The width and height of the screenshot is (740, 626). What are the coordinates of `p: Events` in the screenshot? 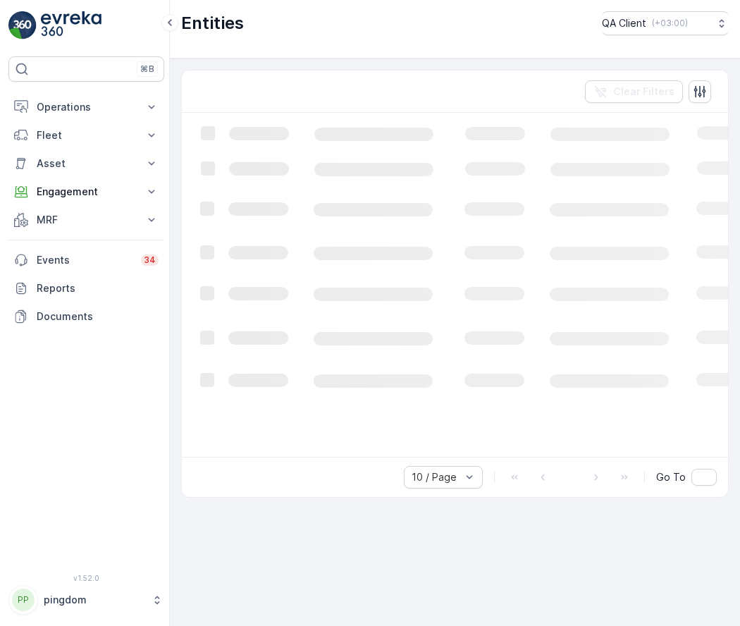 It's located at (85, 260).